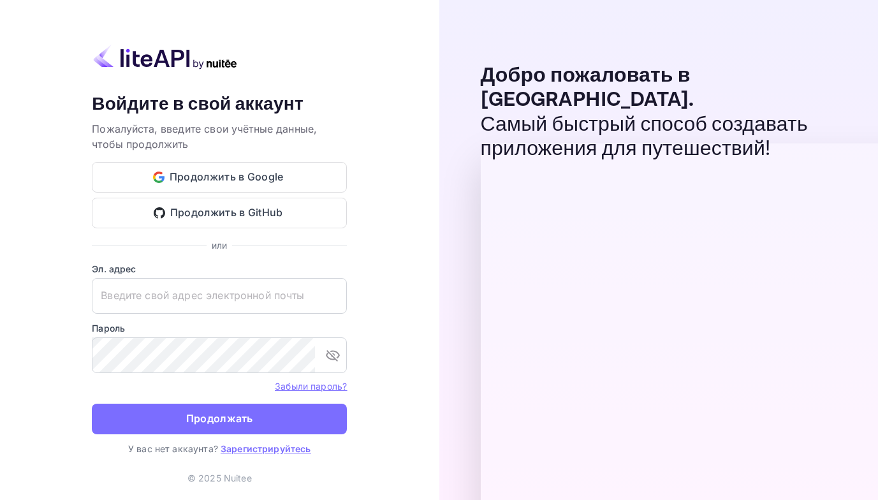 This screenshot has height=500, width=878. What do you see at coordinates (219, 296) in the screenshot?
I see `input: Введите свой адрес электронной почты` at bounding box center [219, 296].